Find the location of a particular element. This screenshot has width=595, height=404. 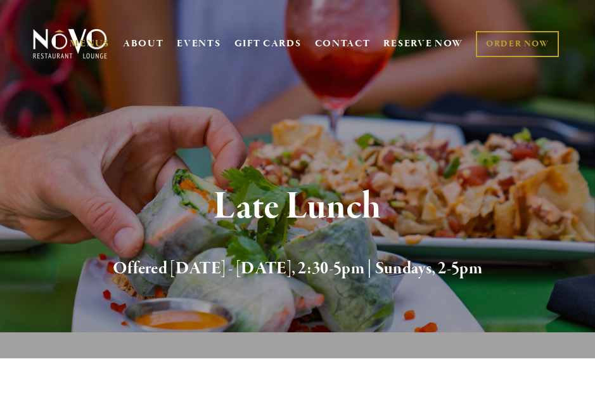

a: EVENTS is located at coordinates (198, 44).